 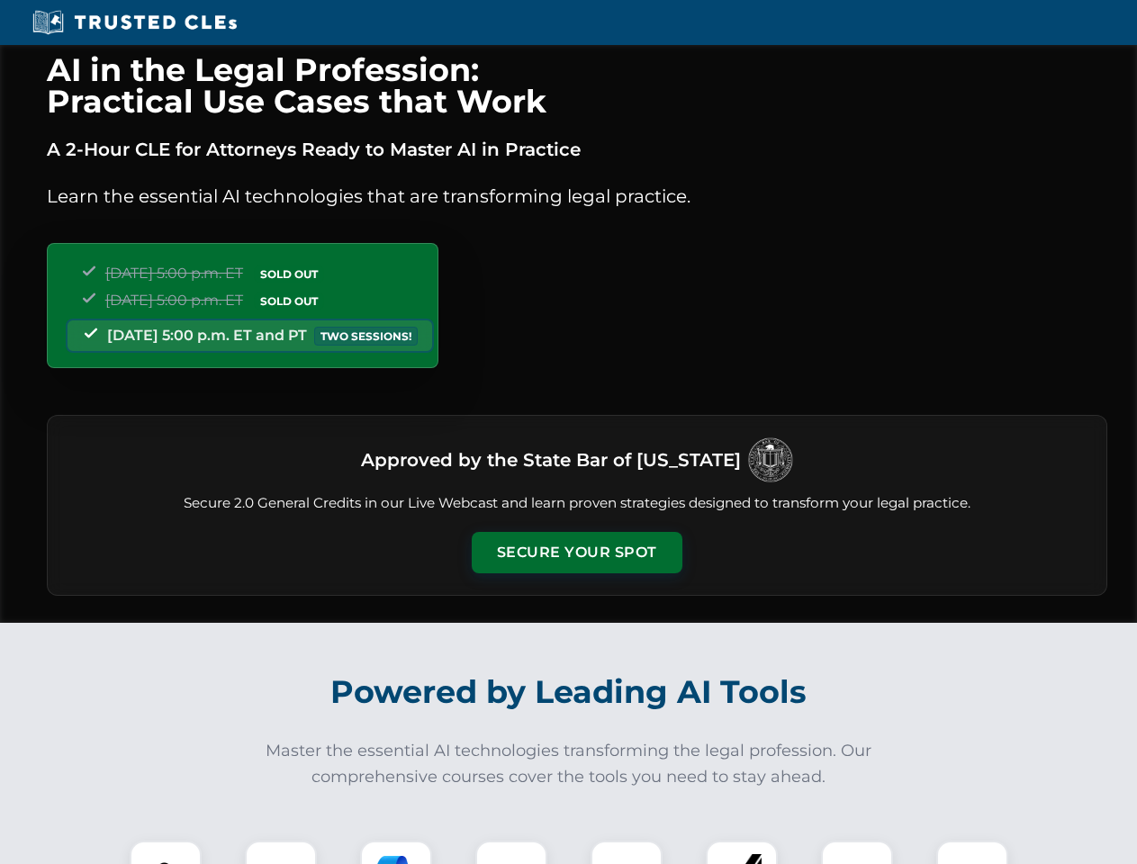 What do you see at coordinates (577, 196) in the screenshot?
I see `p: Learn the essential AI technologies that are transforming legal practice.` at bounding box center [577, 196].